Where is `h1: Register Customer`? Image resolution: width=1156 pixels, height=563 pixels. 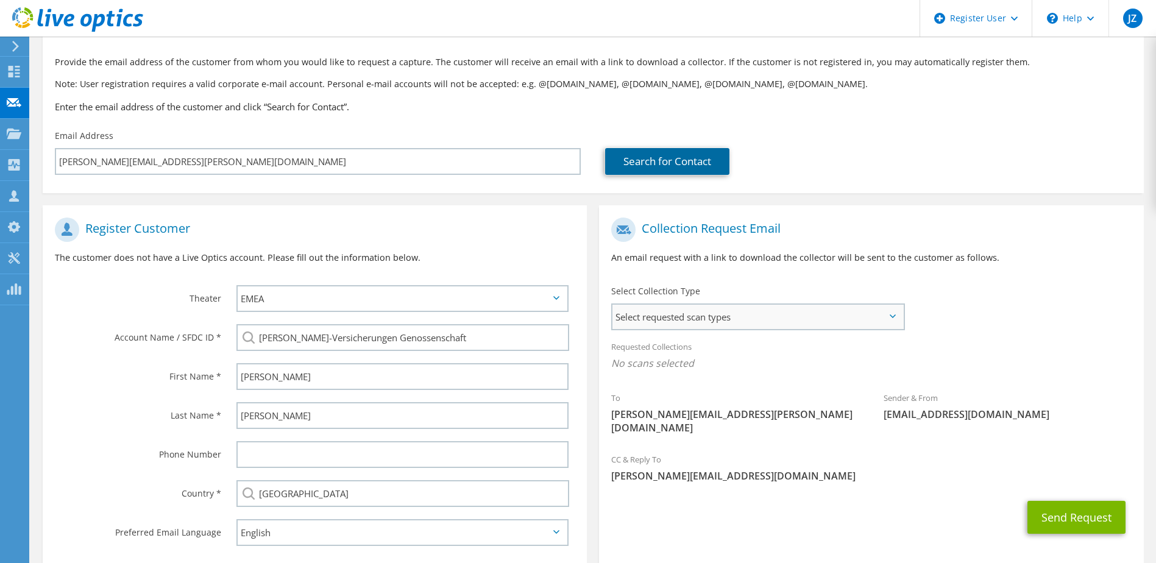 h1: Register Customer is located at coordinates (311, 230).